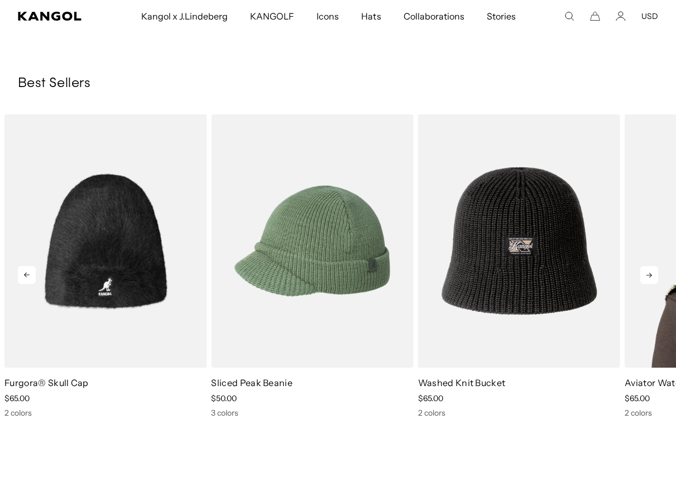 This screenshot has width=676, height=477. I want to click on button: Cart, so click(595, 16).